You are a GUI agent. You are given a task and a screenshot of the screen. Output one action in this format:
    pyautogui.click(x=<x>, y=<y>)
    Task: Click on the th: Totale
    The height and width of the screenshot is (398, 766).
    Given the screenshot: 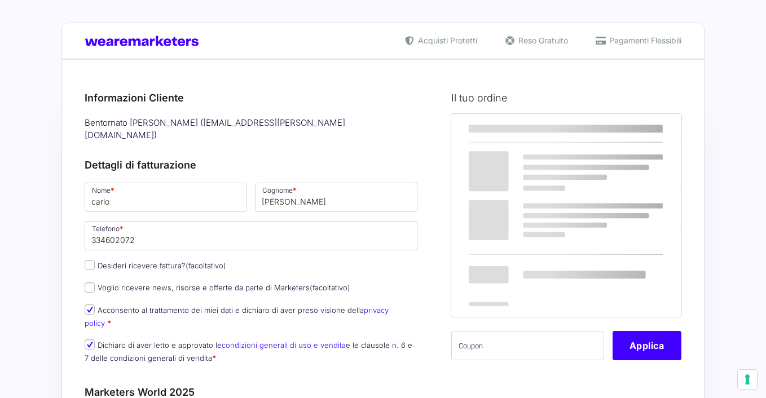 What is the action you would take?
    pyautogui.click(x=518, y=271)
    